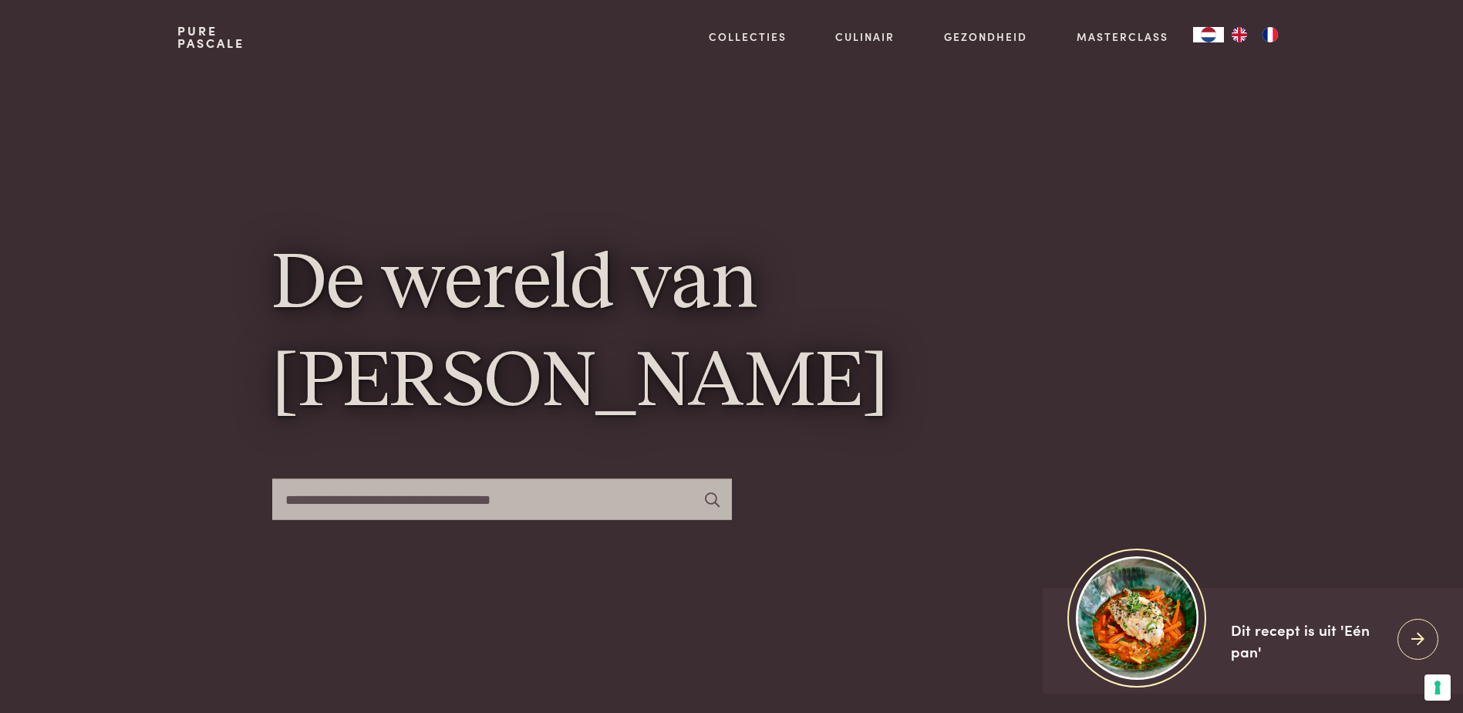 The width and height of the screenshot is (1463, 713). Describe the element at coordinates (1270, 35) in the screenshot. I see `a: FR` at that location.